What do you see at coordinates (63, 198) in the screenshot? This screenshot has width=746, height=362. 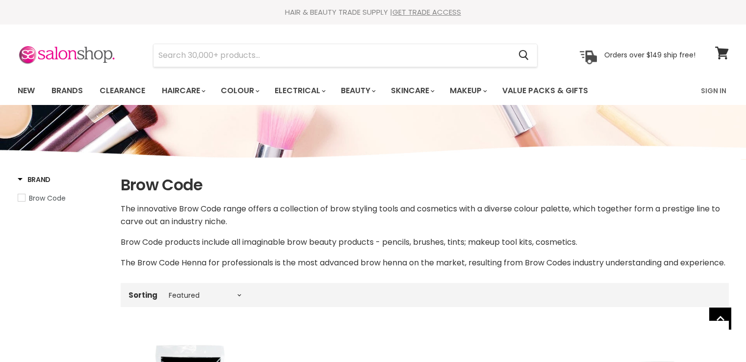 I see `a: Brow Code` at bounding box center [63, 198].